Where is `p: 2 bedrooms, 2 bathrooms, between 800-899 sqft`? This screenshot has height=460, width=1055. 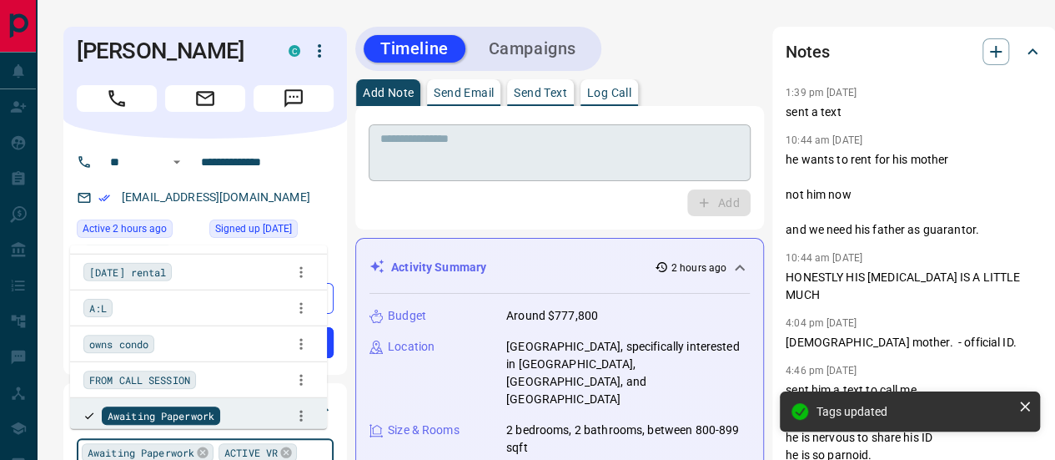
p: 2 bedrooms, 2 bathrooms, between 800-899 sqft is located at coordinates (628, 439).